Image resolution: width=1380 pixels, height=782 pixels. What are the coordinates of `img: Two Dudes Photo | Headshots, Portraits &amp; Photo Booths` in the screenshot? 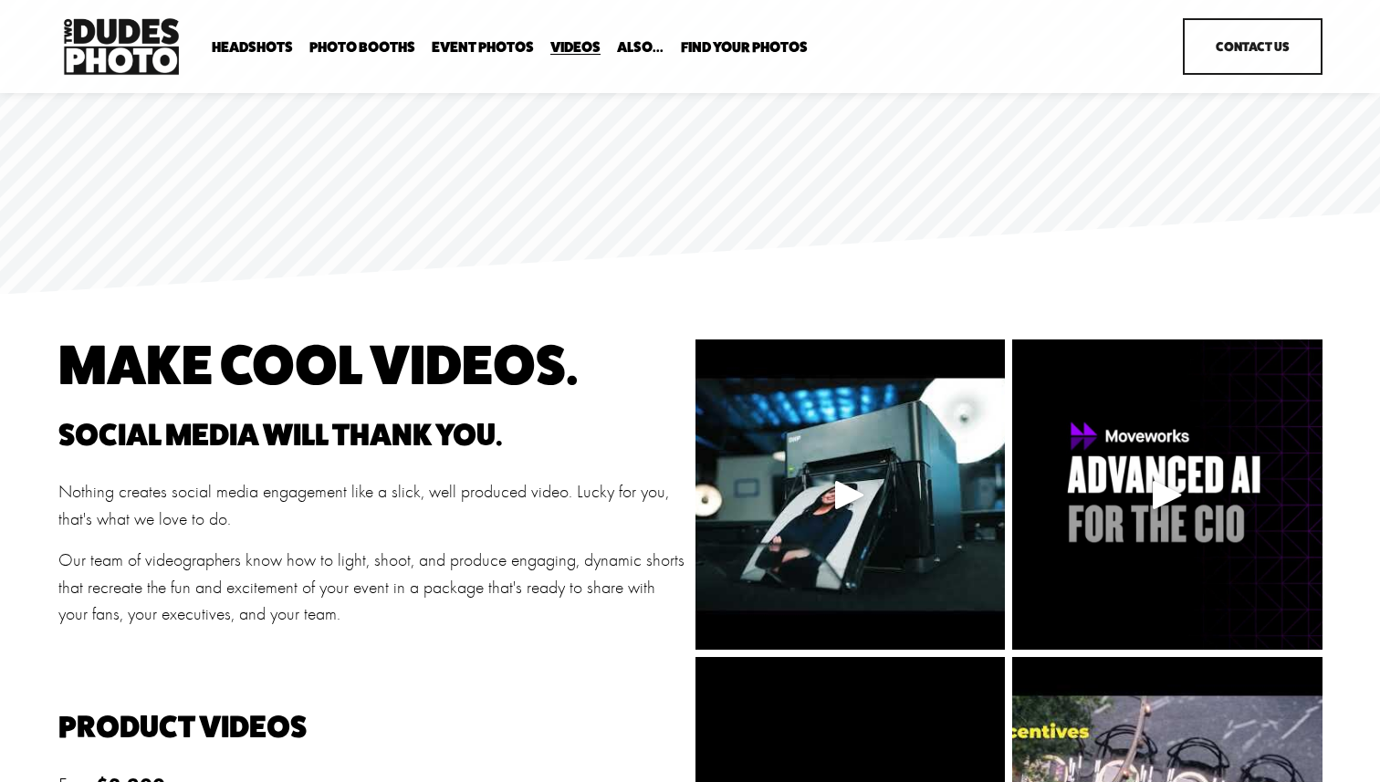 It's located at (121, 47).